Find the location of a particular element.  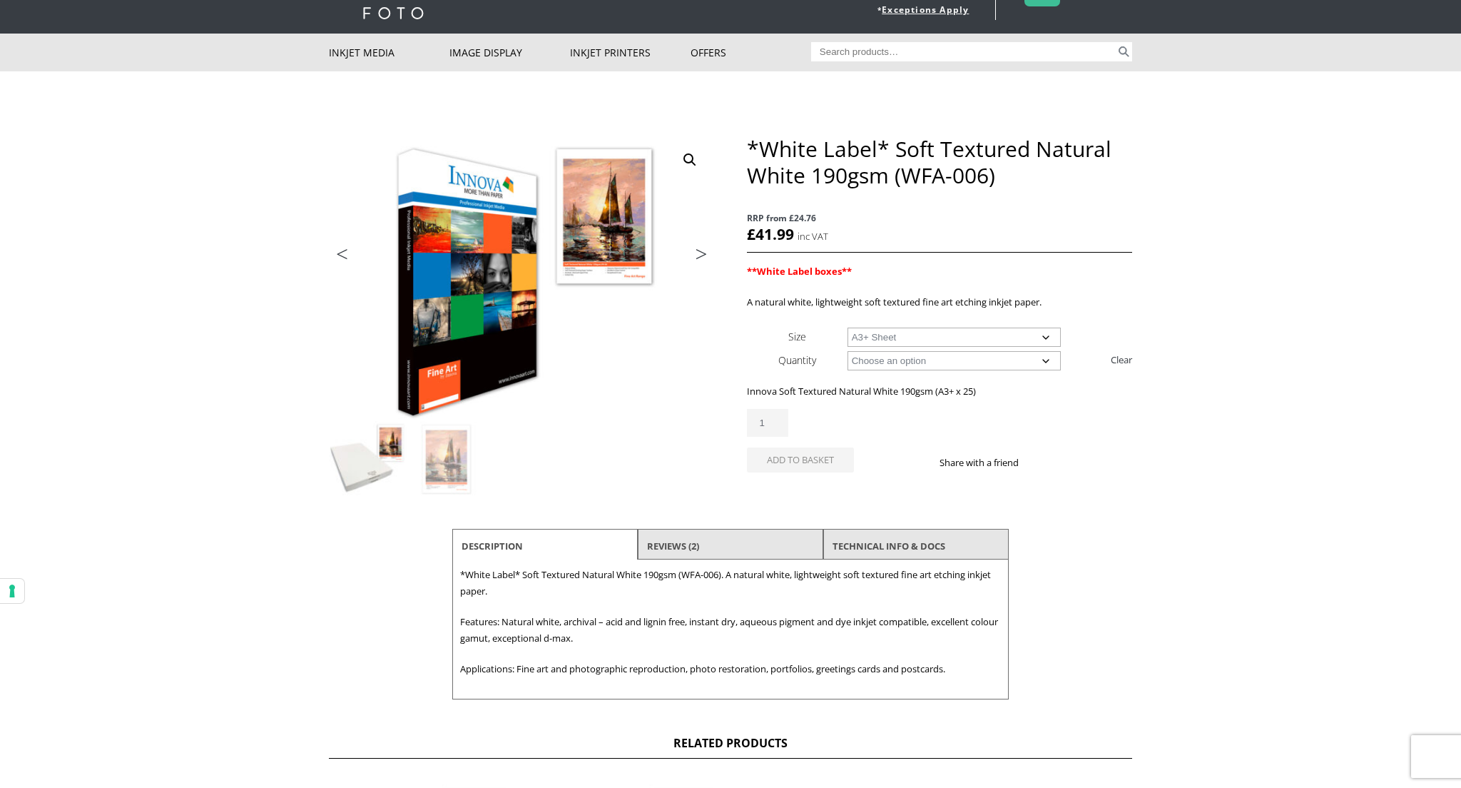

img: twitter sharing button is located at coordinates (1059, 462).